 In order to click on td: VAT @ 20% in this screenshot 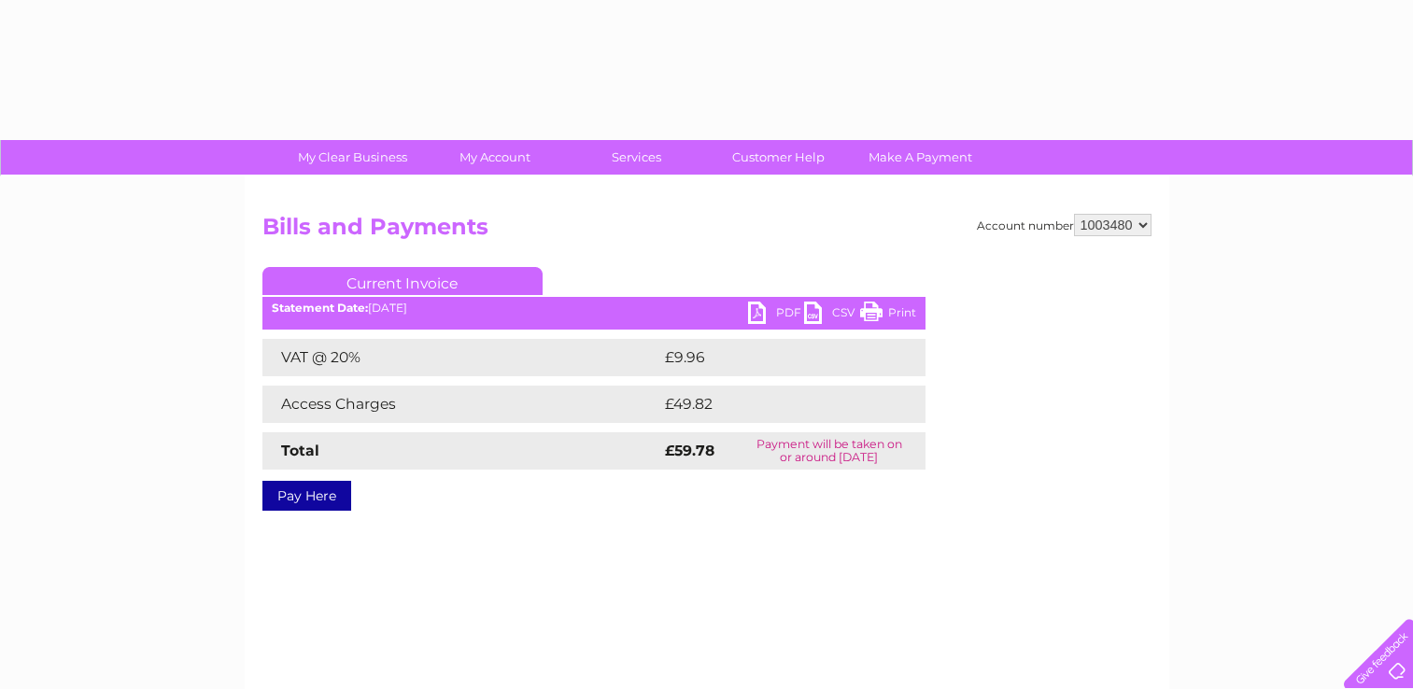, I will do `click(461, 358)`.